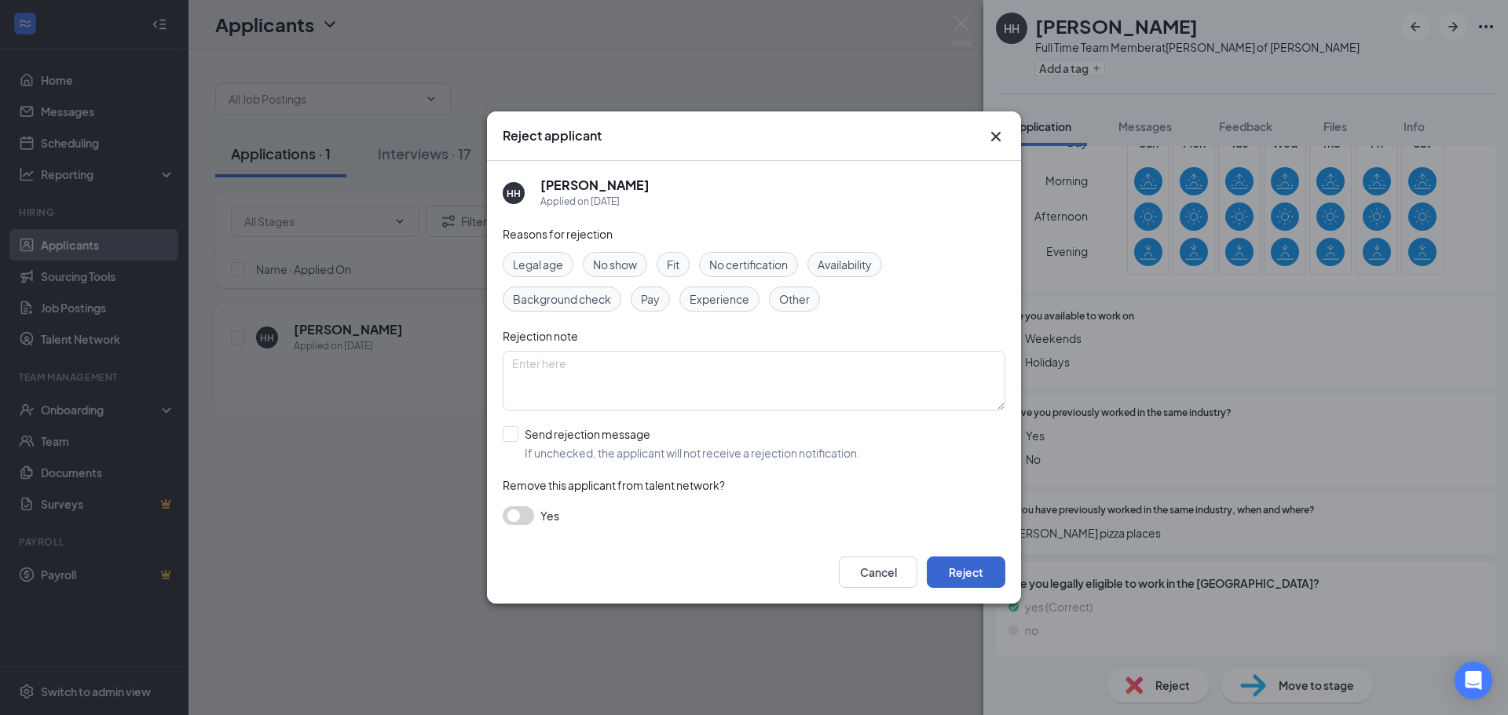 This screenshot has width=1508, height=715. What do you see at coordinates (673, 265) in the screenshot?
I see `span: Fit` at bounding box center [673, 265].